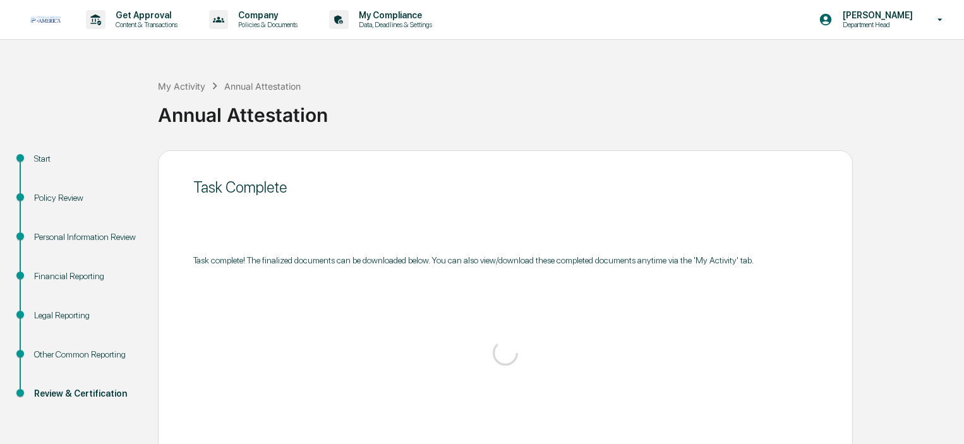 Image resolution: width=964 pixels, height=444 pixels. I want to click on p: Company, so click(266, 15).